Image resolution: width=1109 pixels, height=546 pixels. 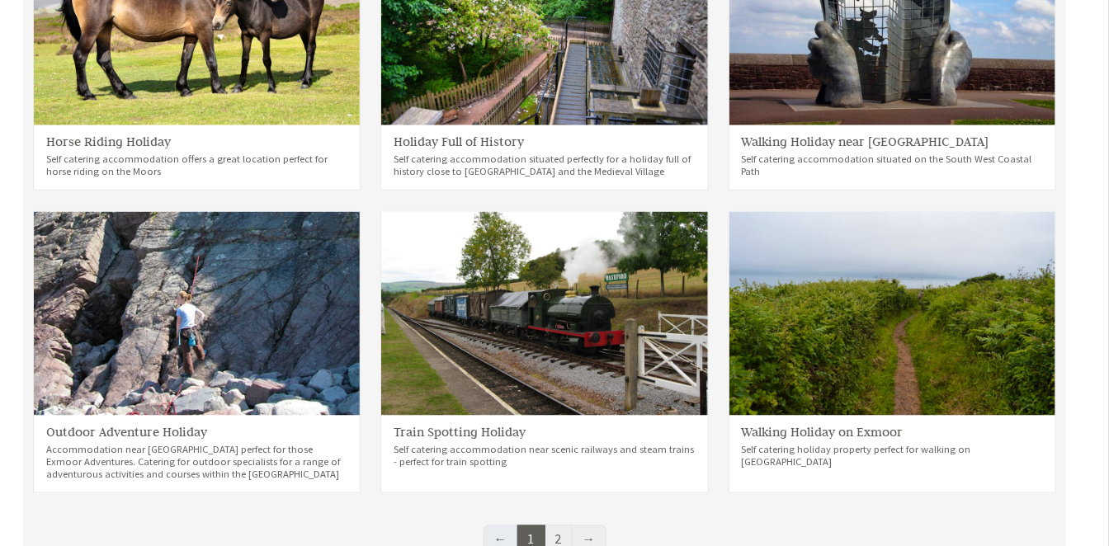 What do you see at coordinates (460, 432) in the screenshot?
I see `a: Train Spotting Holiday` at bounding box center [460, 432].